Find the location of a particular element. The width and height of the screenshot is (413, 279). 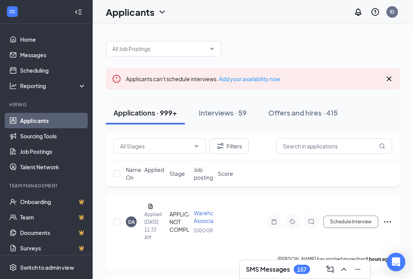

div: Interviews · 59 is located at coordinates (223, 112).